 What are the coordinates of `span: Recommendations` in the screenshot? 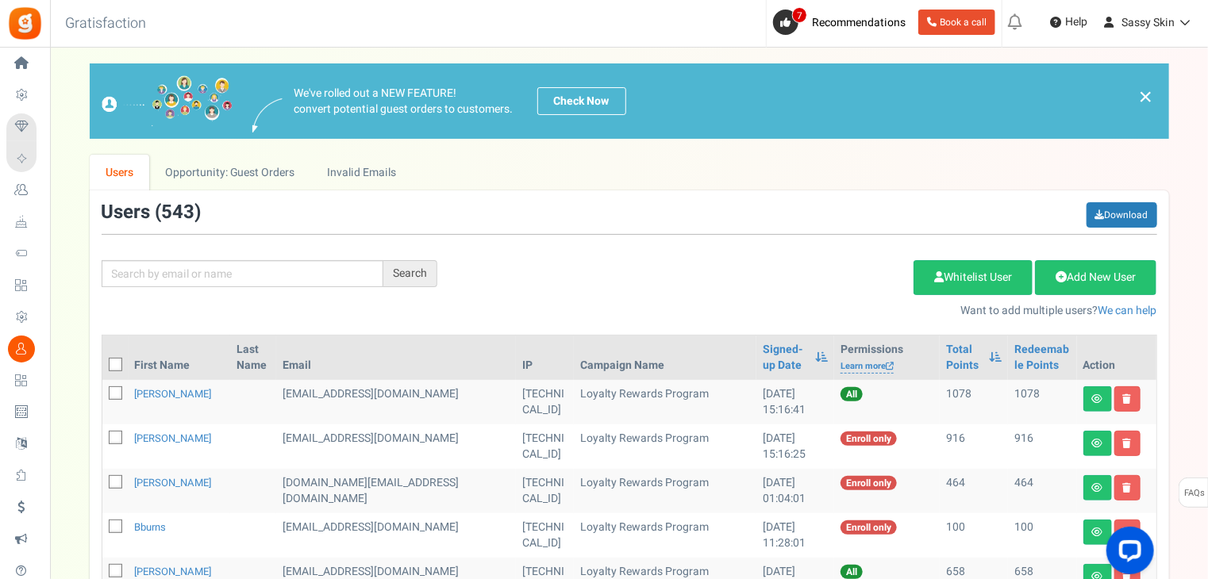 It's located at (859, 22).